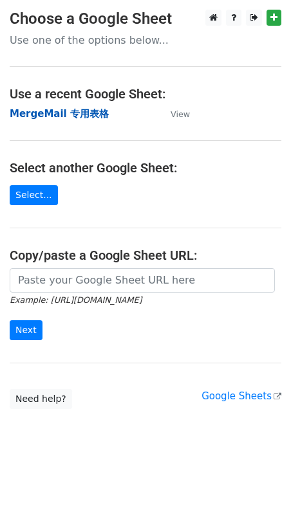 This screenshot has height=517, width=291. I want to click on a: Need help?, so click(41, 399).